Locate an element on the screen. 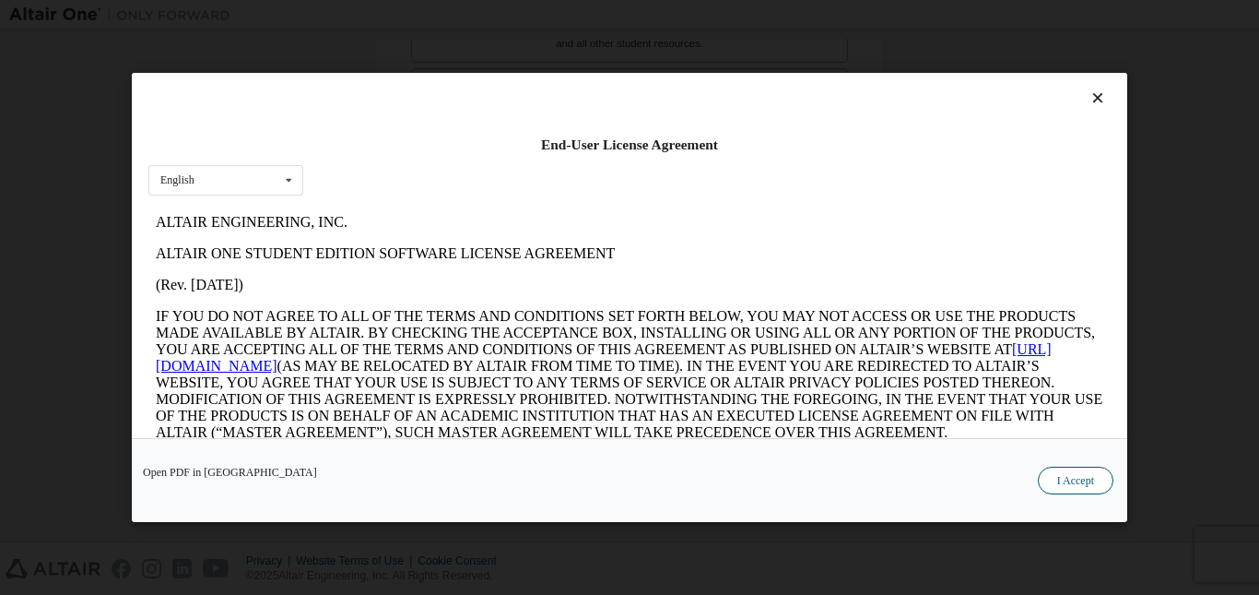 The height and width of the screenshot is (595, 1259). p: IF YOU DO NOT AGREE TO ALL OF THE TERMS AND CONDITIONS SET FORTH BELOW, YOU MAY NOT ACCESS OR USE... is located at coordinates (481, 168).